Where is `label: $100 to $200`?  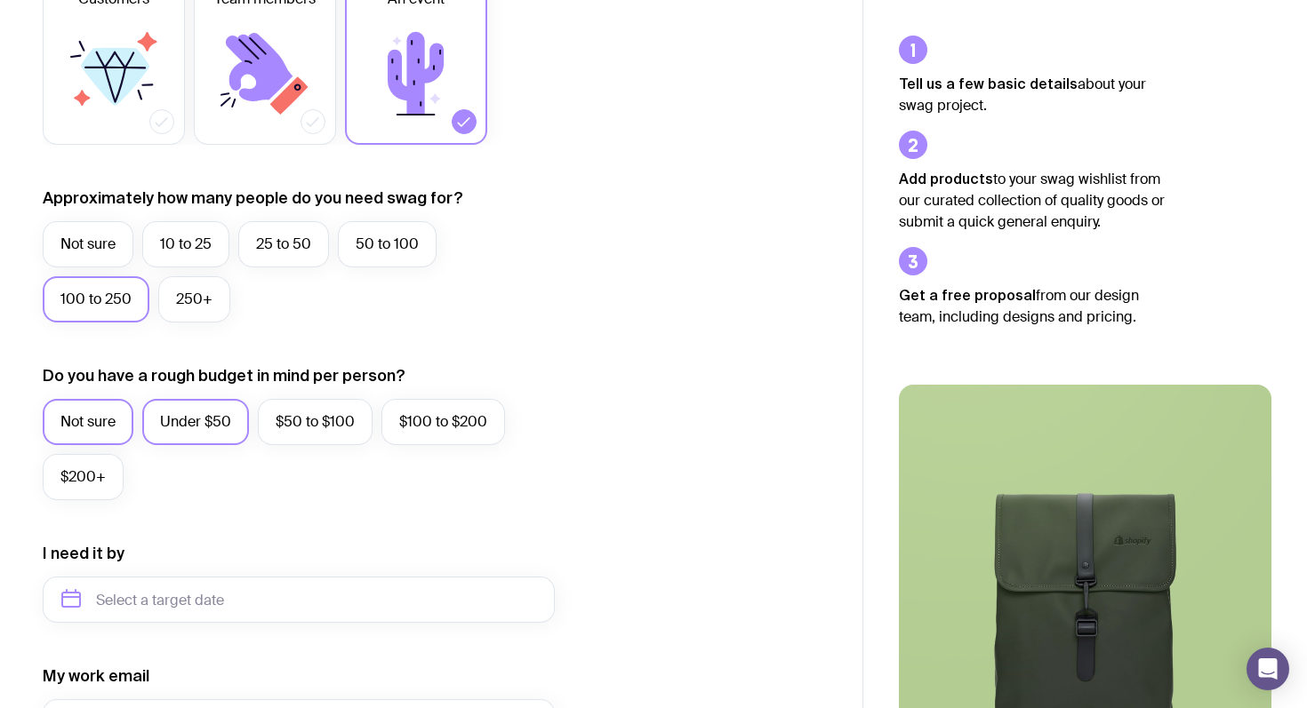 label: $100 to $200 is located at coordinates (443, 422).